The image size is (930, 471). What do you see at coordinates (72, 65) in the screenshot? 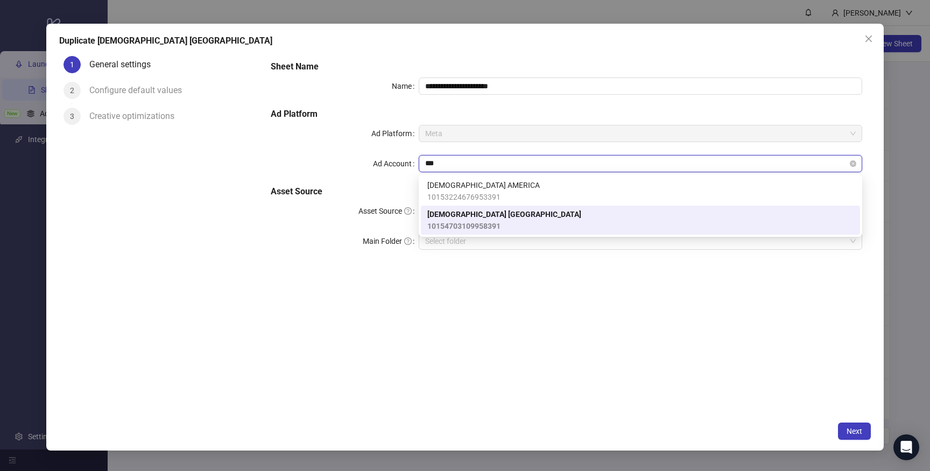
I see `span: 1` at bounding box center [72, 65].